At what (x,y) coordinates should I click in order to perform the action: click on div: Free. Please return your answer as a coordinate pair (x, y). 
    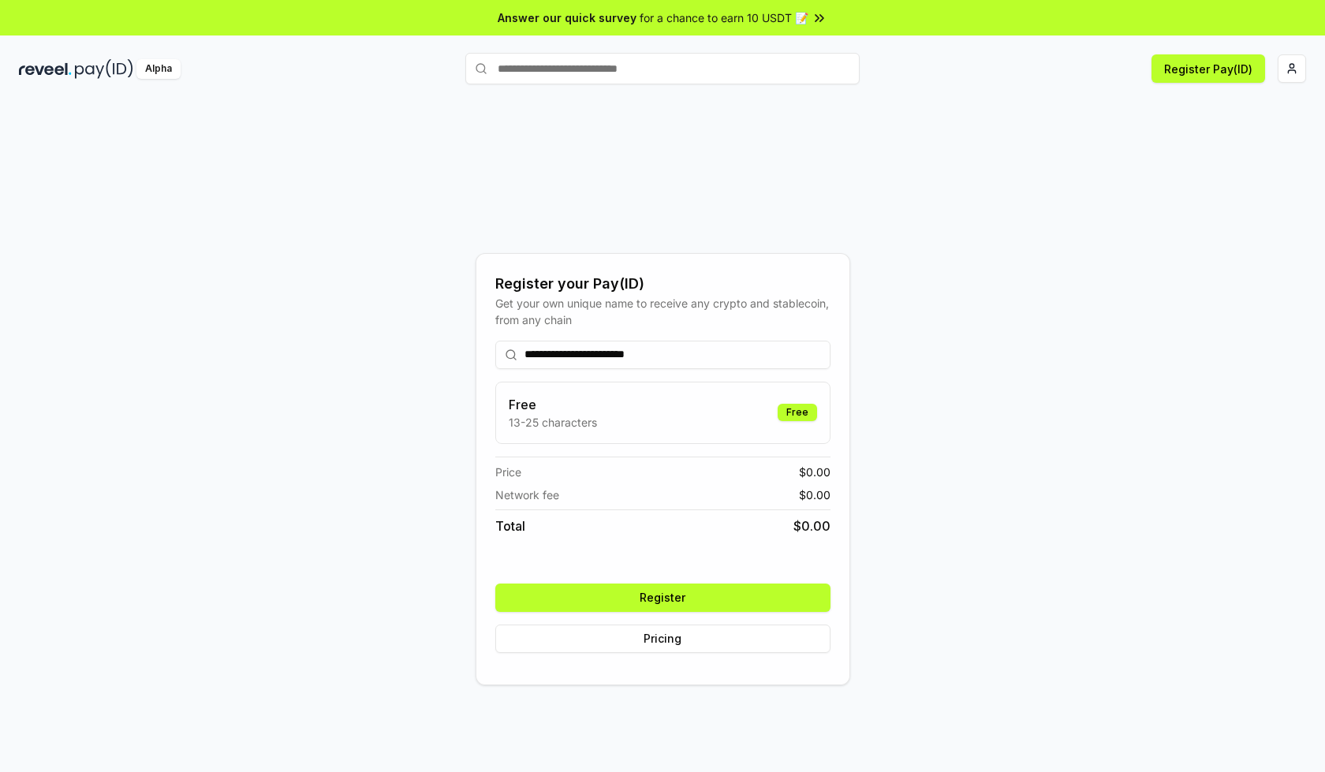
    Looking at the image, I should click on (798, 413).